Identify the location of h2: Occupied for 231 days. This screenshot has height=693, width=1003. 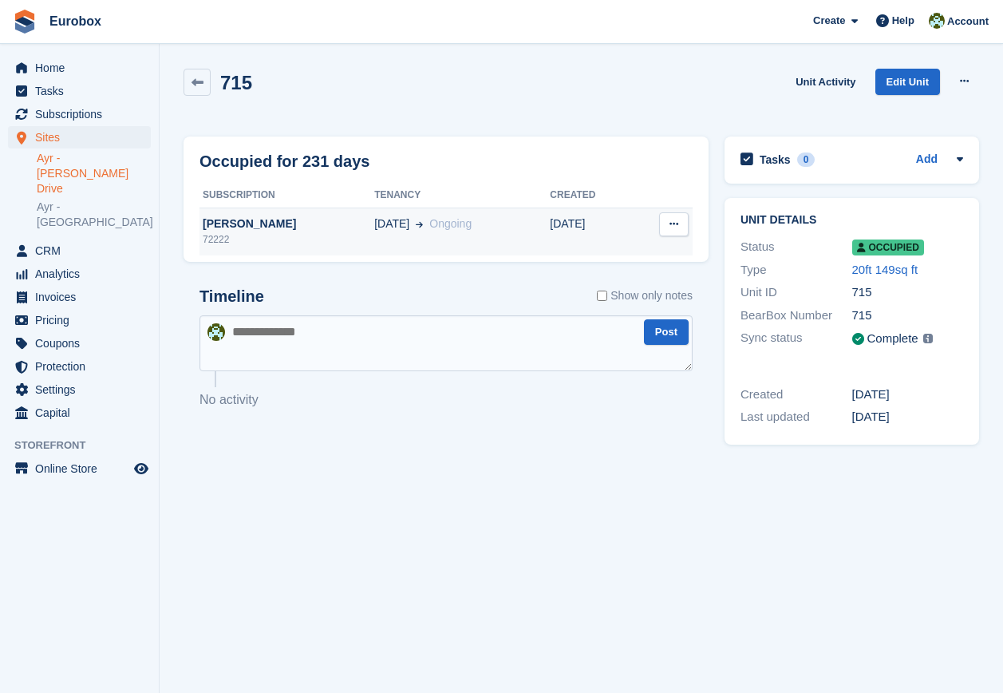
(284, 161).